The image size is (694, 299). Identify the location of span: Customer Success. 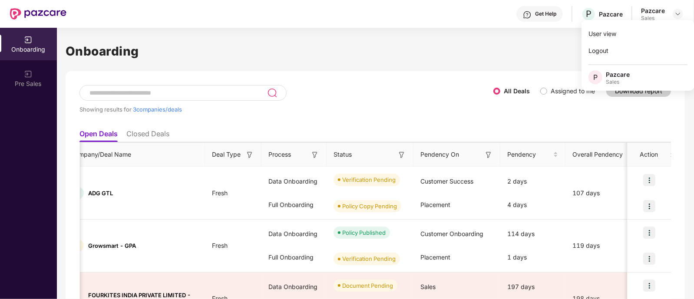
(447, 181).